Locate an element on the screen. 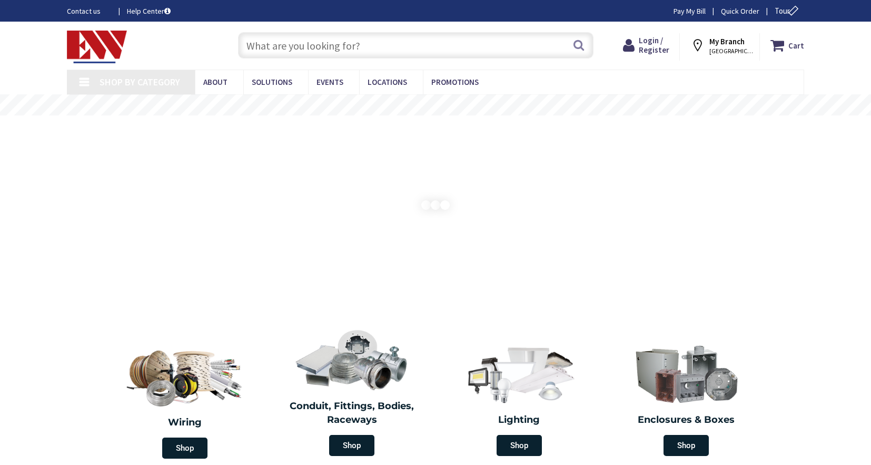  span: Events is located at coordinates (330, 82).